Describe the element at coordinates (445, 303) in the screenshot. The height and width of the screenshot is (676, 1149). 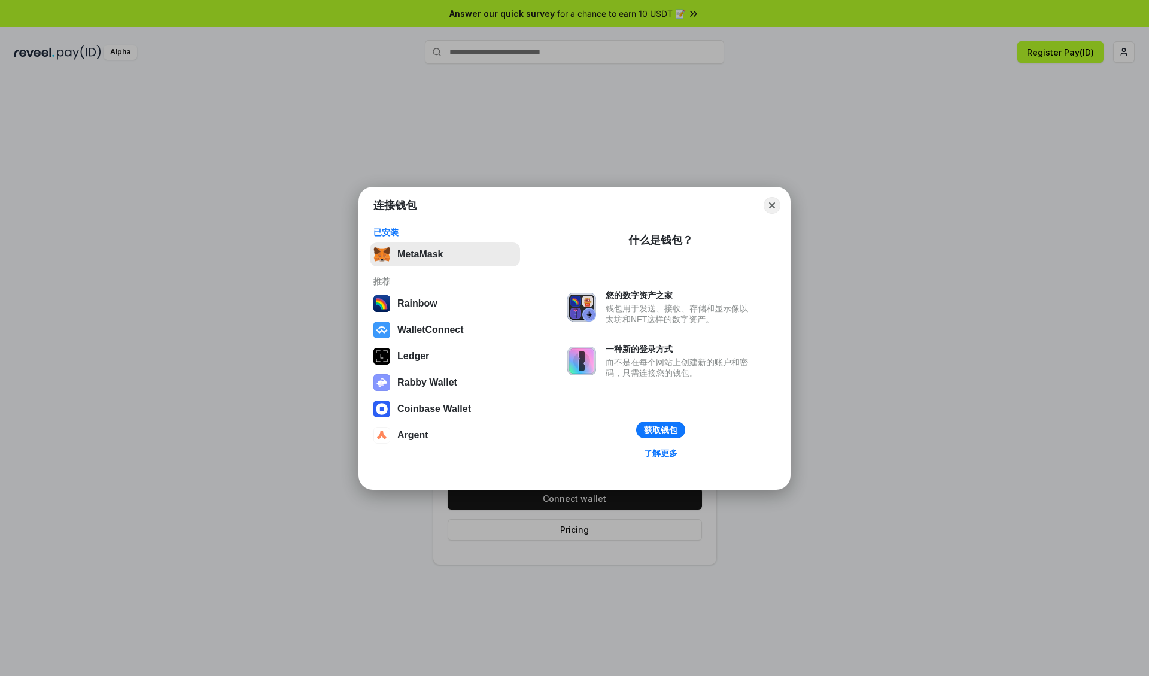
I see `button: Rainbow` at that location.